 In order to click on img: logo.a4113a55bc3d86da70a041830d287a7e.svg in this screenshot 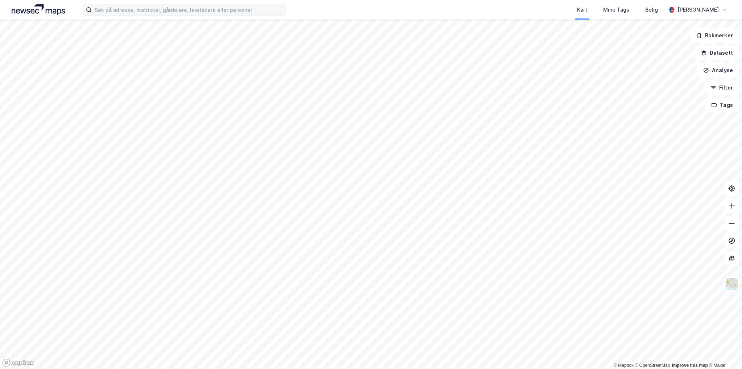, I will do `click(38, 10)`.